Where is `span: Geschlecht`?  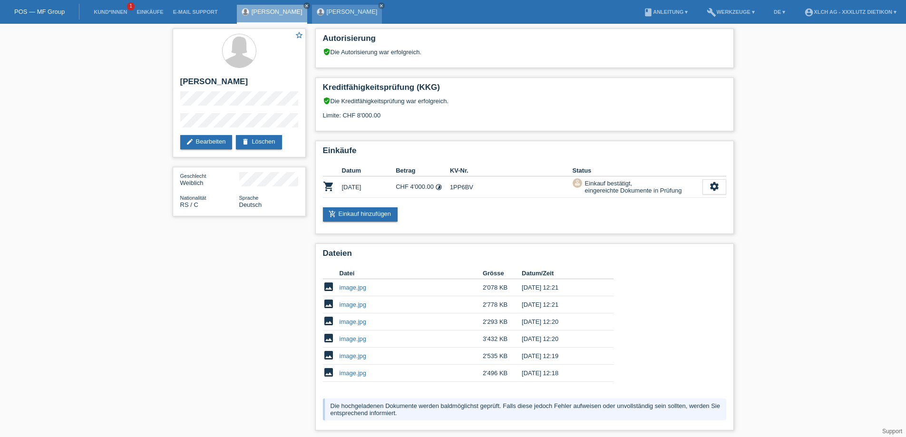
span: Geschlecht is located at coordinates (193, 176).